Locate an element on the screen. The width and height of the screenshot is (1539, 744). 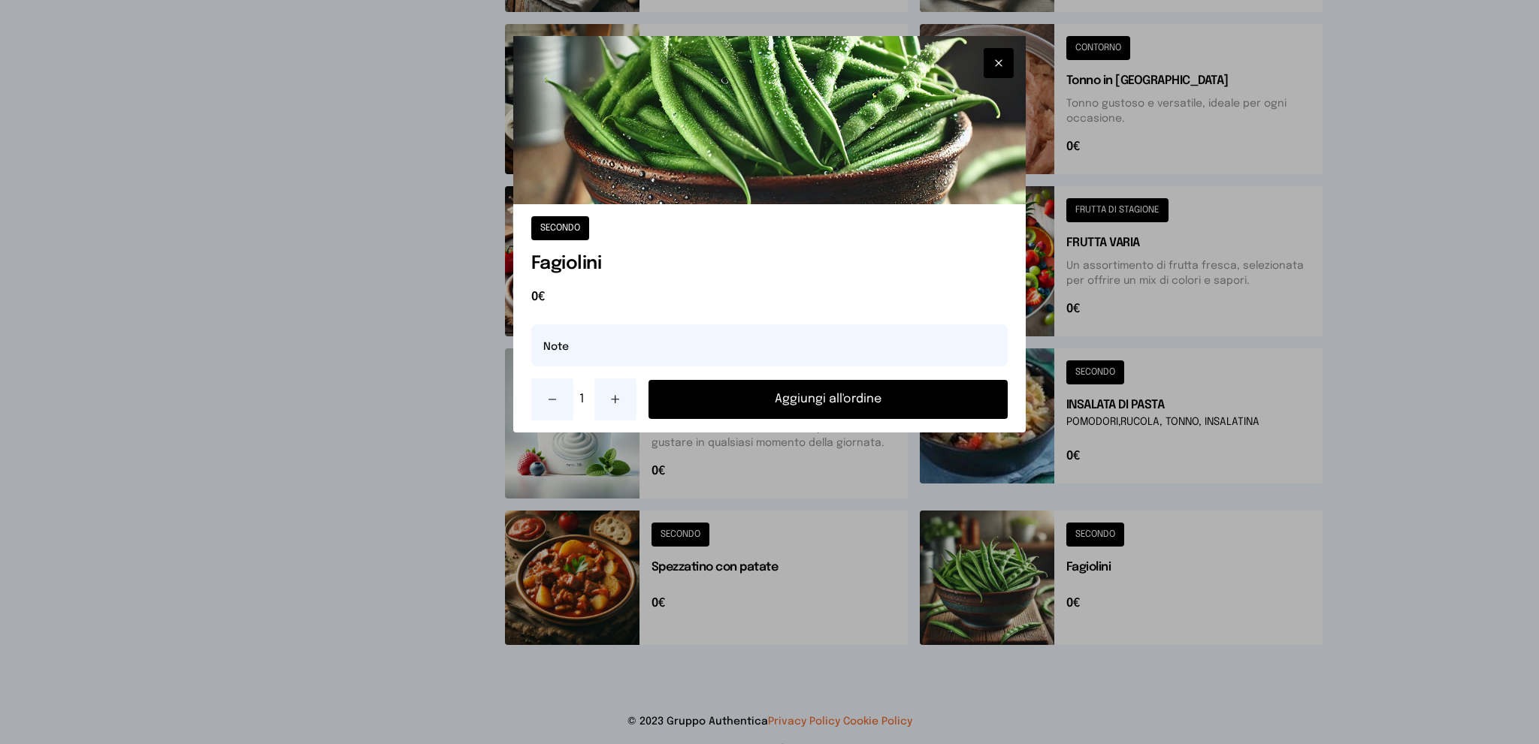
h1: Fagiolini is located at coordinates (769, 264).